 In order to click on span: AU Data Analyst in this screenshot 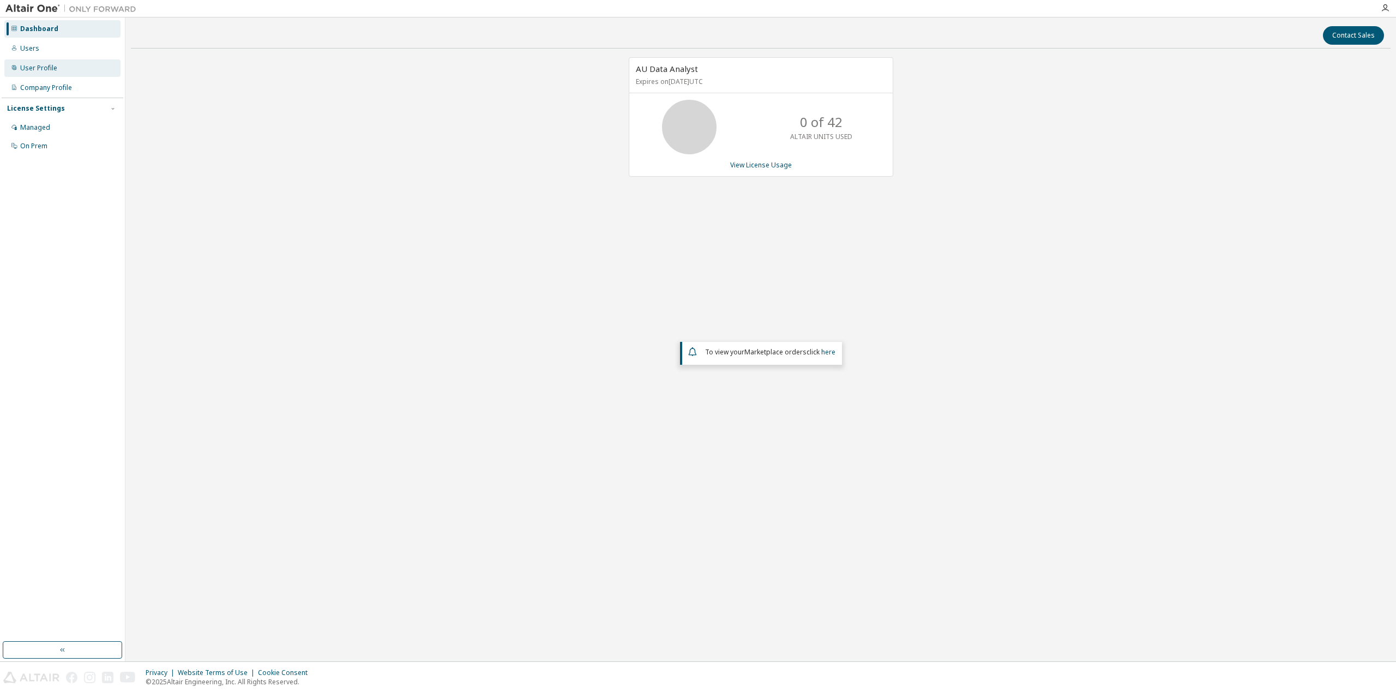, I will do `click(667, 69)`.